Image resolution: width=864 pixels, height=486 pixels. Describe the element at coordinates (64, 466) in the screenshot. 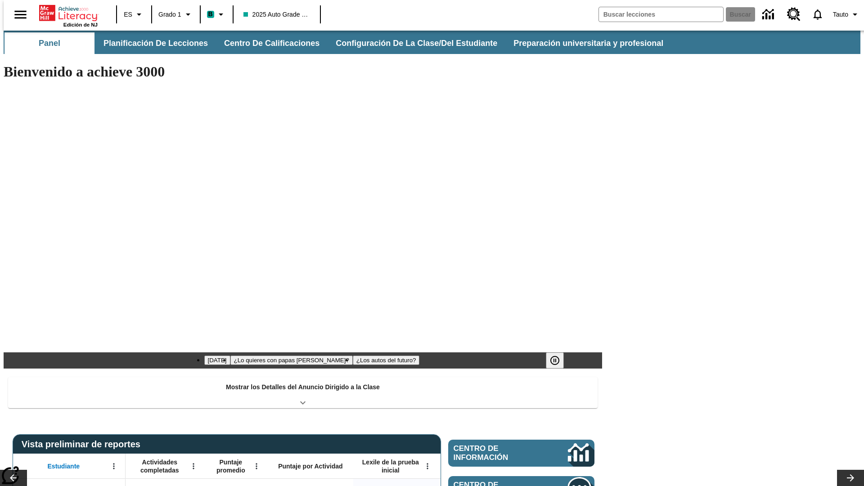

I see `span: Estudiante` at that location.